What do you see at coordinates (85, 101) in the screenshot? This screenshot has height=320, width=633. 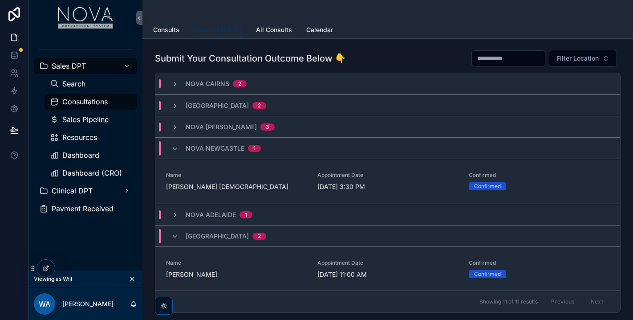 I see `span: Consultations` at bounding box center [85, 101].